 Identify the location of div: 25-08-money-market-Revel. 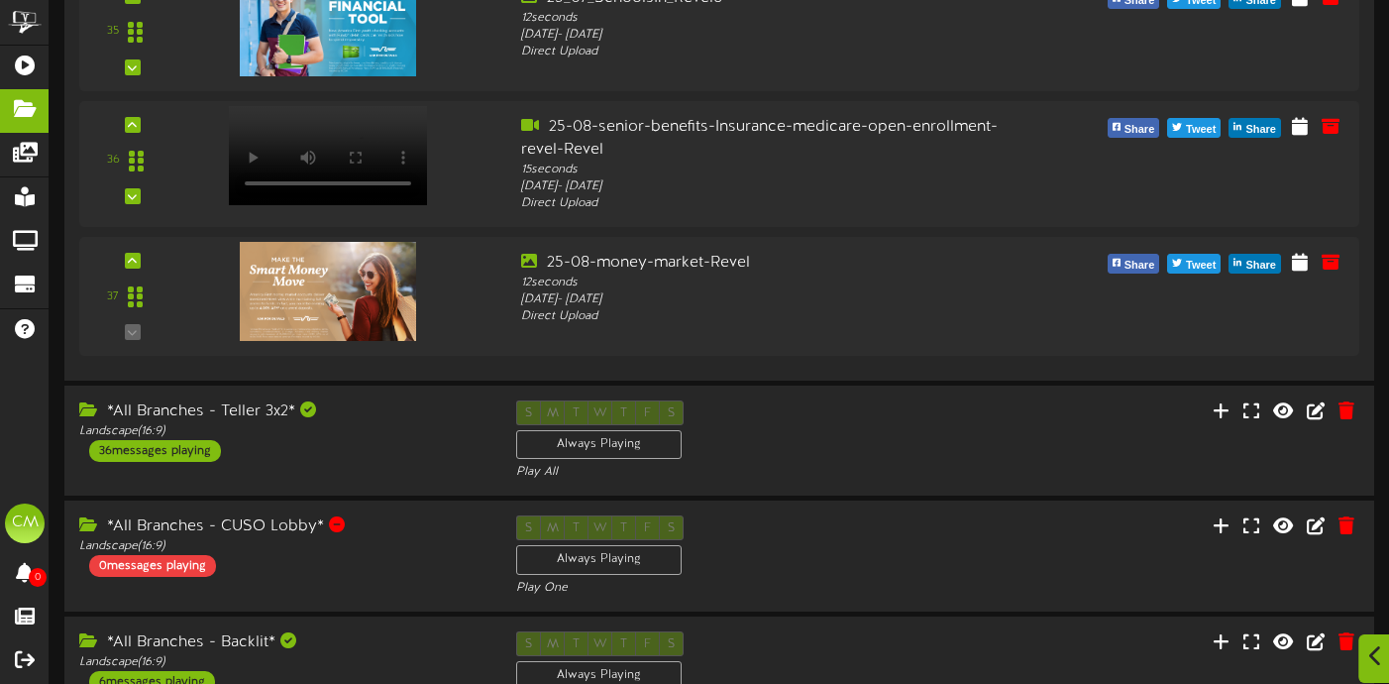
(773, 263).